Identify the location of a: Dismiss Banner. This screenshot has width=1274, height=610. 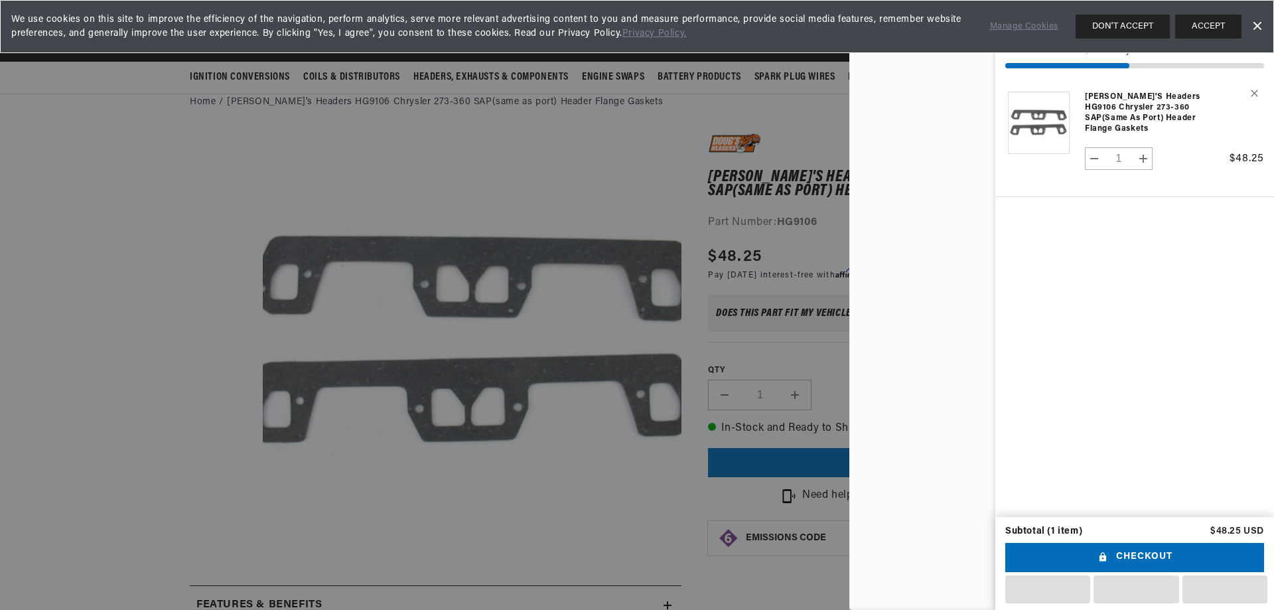
(1257, 27).